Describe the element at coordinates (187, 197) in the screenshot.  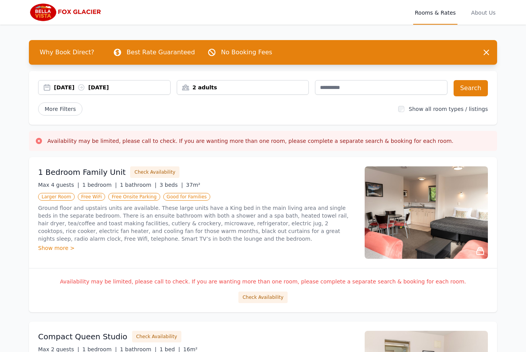
I see `span: Good for Families` at that location.